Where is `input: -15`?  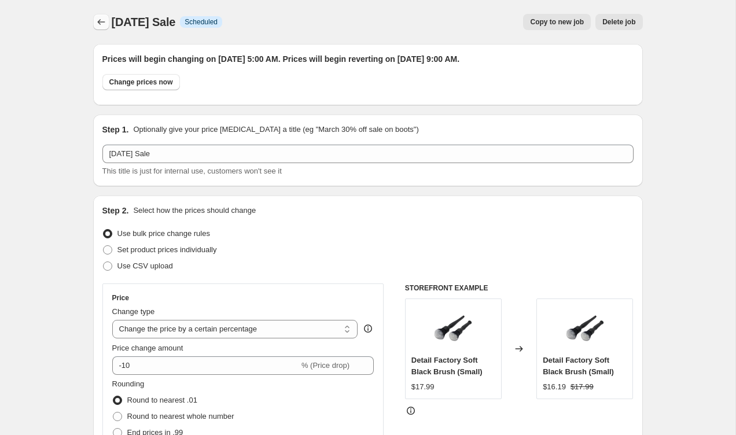 input: -15 is located at coordinates (205, 365).